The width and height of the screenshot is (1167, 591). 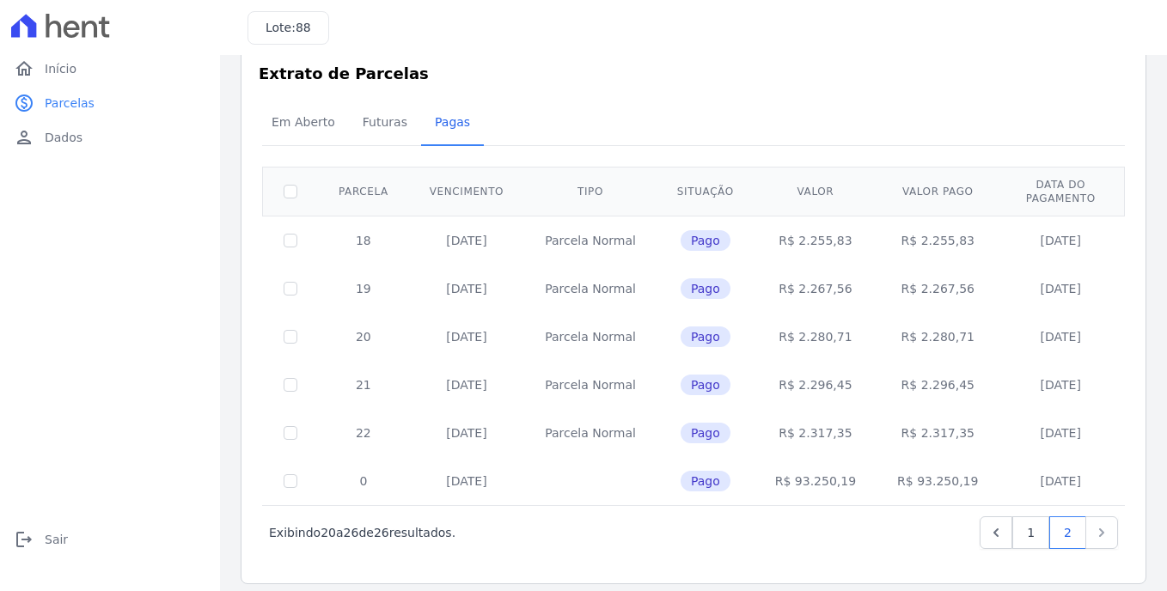 I want to click on th: Parcela, so click(x=363, y=191).